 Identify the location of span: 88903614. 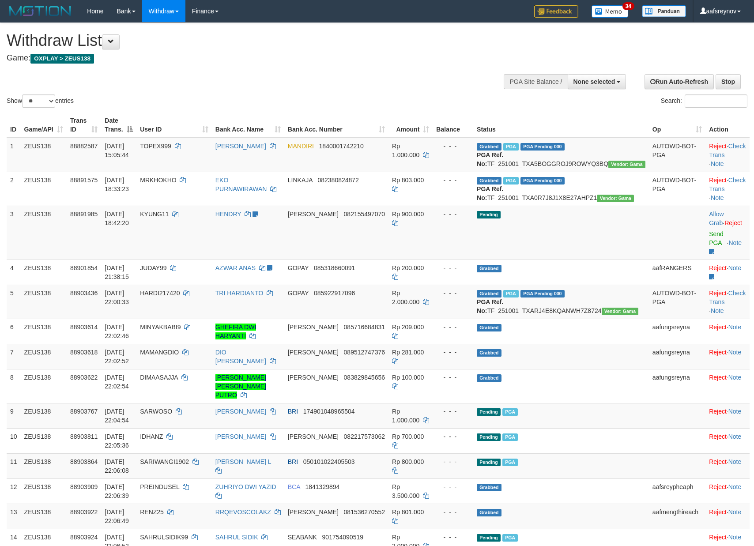
(84, 327).